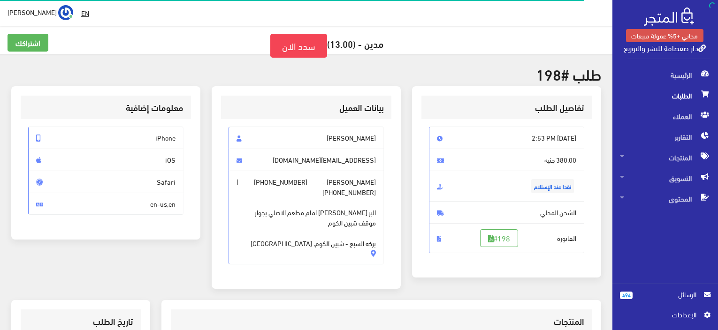 This screenshot has height=330, width=718. What do you see at coordinates (28, 43) in the screenshot?
I see `a: اشتراكك` at bounding box center [28, 43].